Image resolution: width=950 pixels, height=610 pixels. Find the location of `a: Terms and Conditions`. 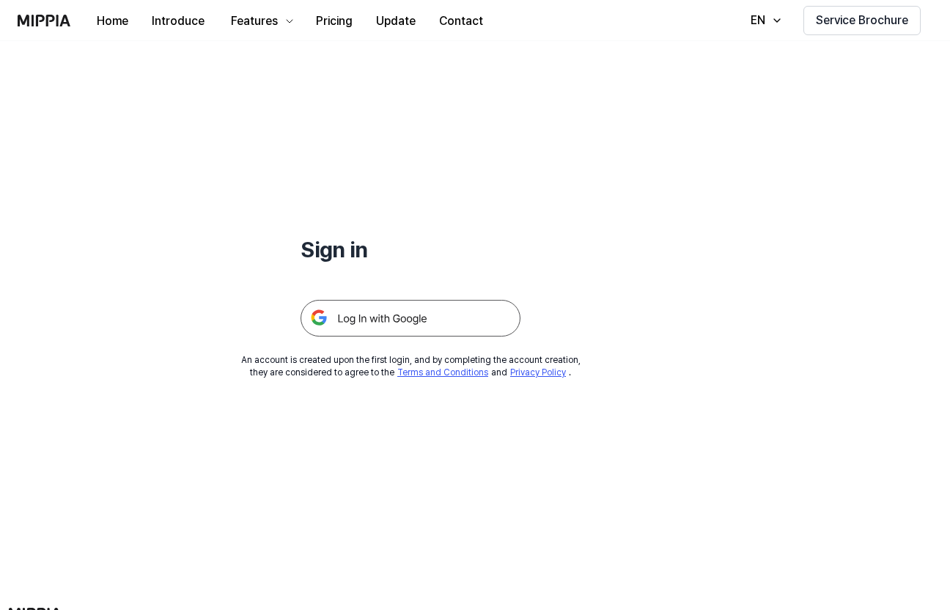

a: Terms and Conditions is located at coordinates (443, 372).